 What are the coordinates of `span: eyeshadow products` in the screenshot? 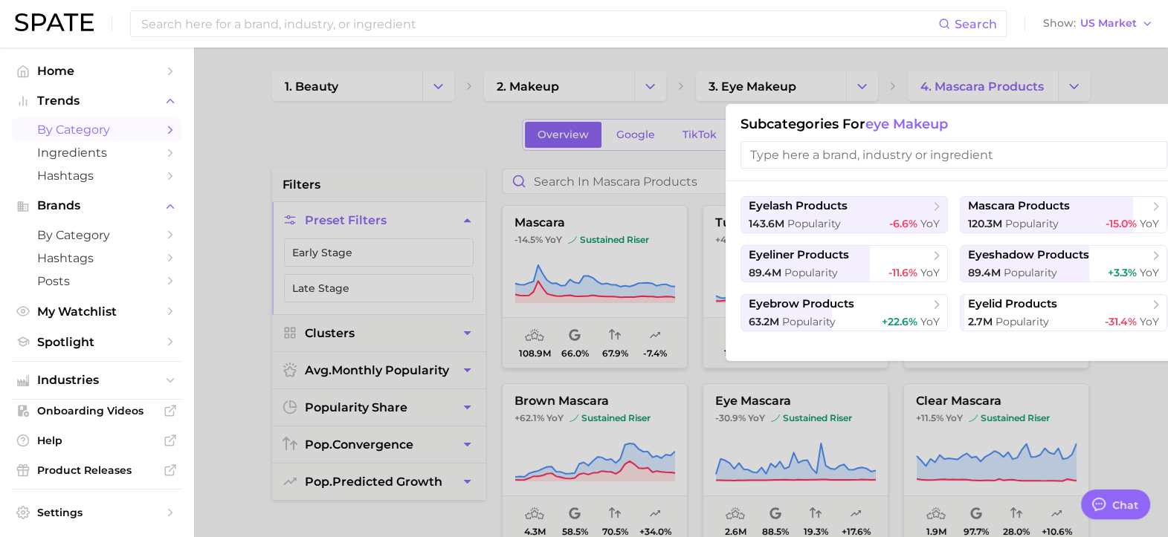 It's located at (1028, 255).